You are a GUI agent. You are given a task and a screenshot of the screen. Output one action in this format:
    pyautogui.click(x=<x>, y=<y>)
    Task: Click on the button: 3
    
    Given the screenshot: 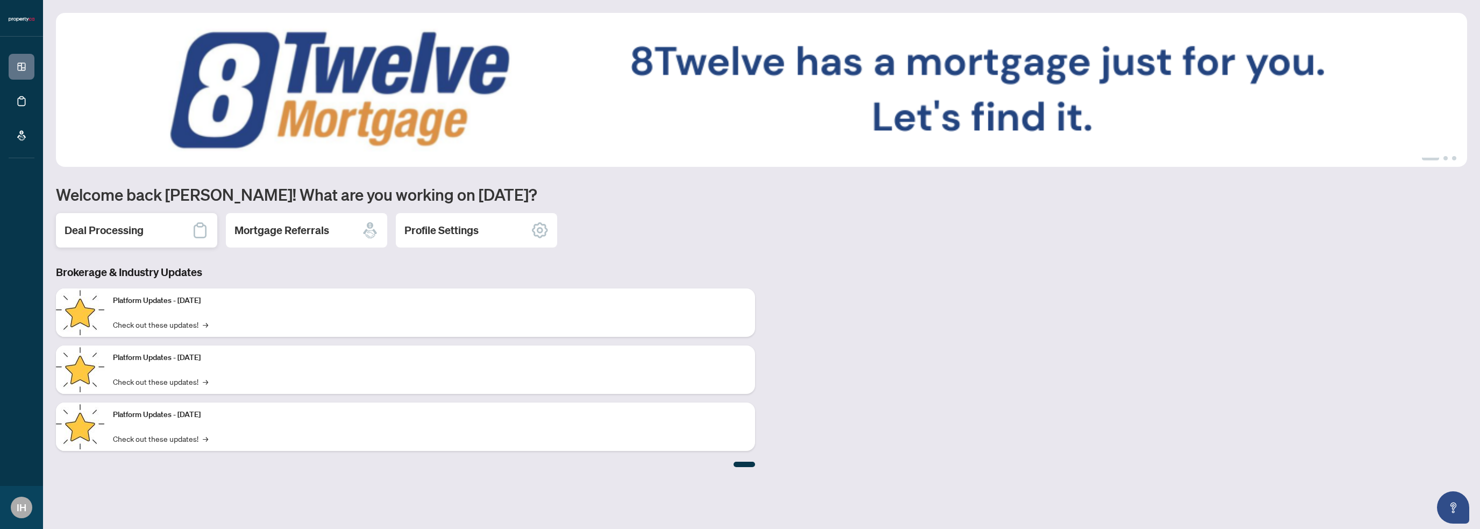 What is the action you would take?
    pyautogui.click(x=1454, y=158)
    